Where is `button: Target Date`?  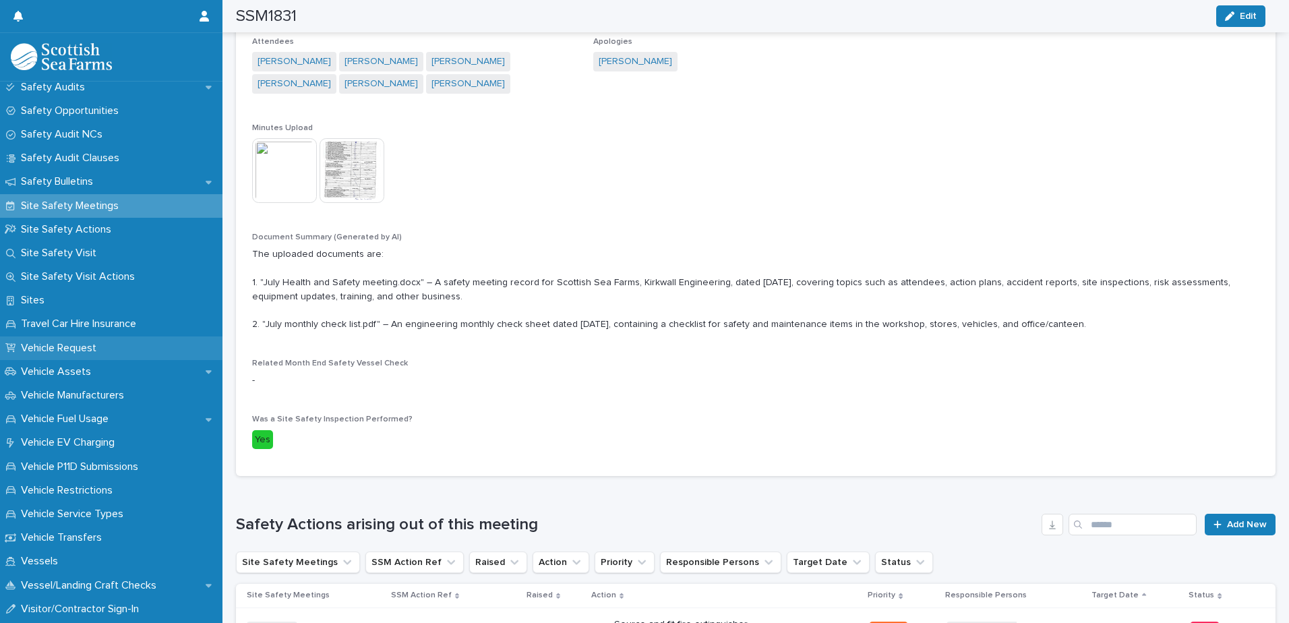 button: Target Date is located at coordinates (828, 562).